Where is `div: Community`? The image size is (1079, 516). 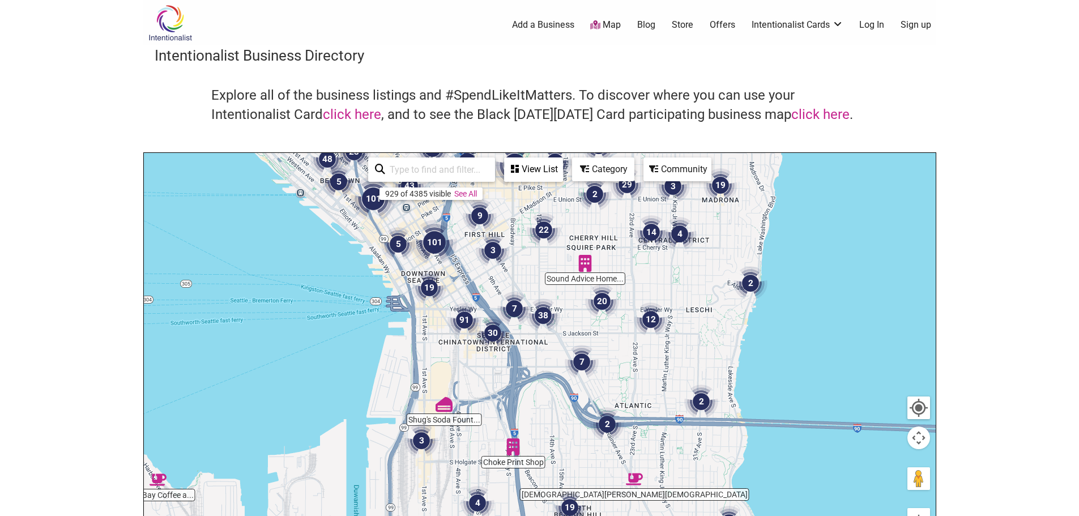 div: Community is located at coordinates (677, 169).